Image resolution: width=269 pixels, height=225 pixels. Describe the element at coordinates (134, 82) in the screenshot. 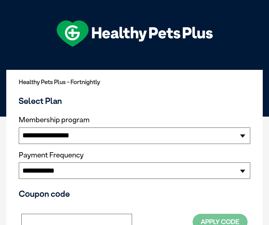

I see `h2: Healthy Pets Plus - Fortnightly` at that location.